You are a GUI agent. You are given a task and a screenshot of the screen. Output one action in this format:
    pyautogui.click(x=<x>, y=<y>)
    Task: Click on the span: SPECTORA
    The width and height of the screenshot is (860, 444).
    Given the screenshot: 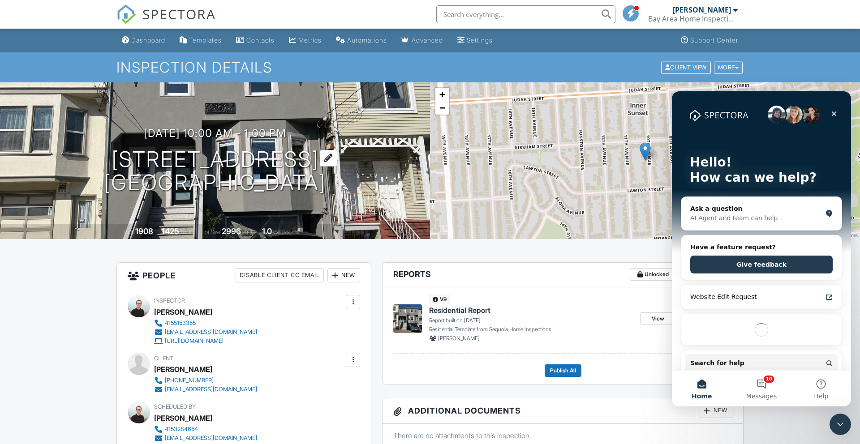 What is the action you would take?
    pyautogui.click(x=179, y=14)
    